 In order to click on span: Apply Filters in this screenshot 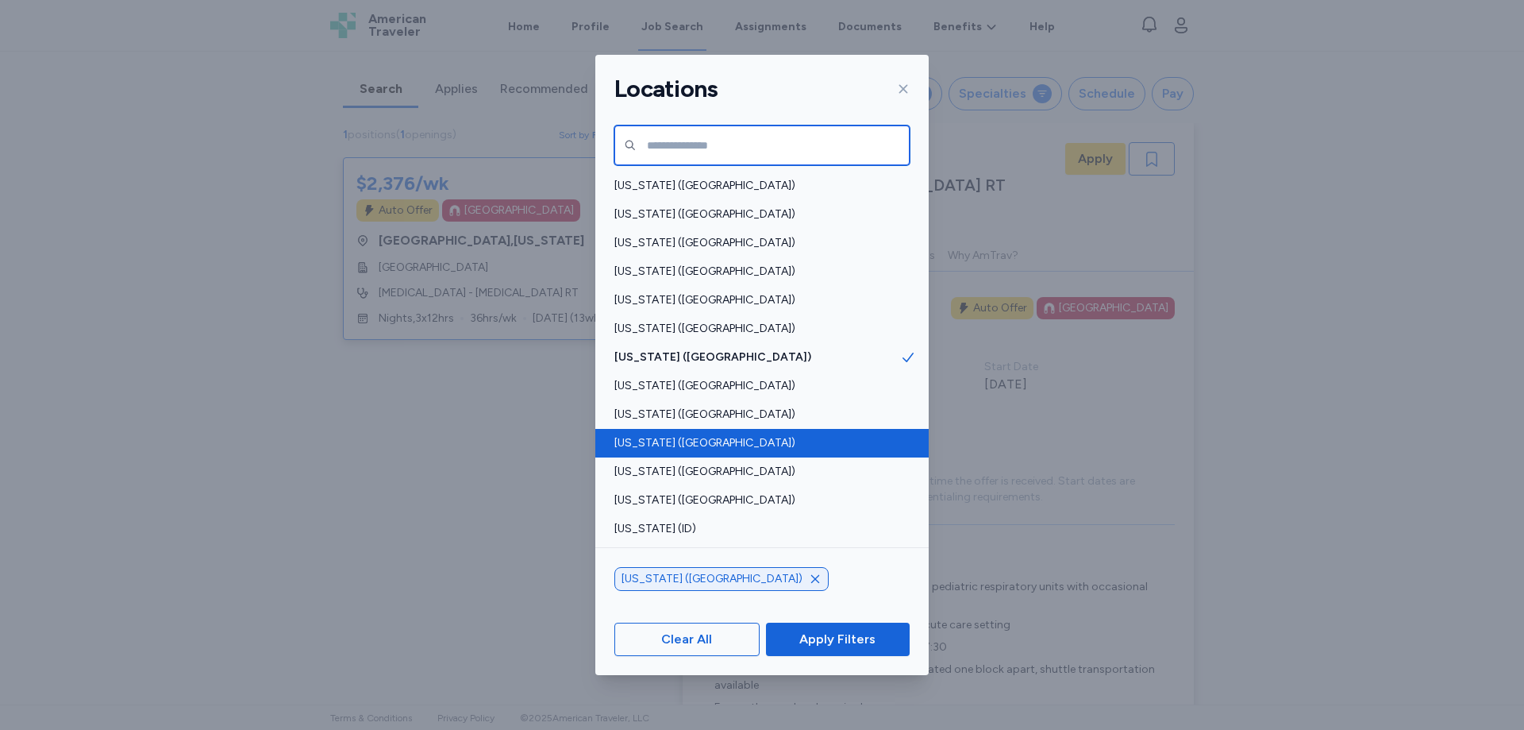, I will do `click(838, 639)`.